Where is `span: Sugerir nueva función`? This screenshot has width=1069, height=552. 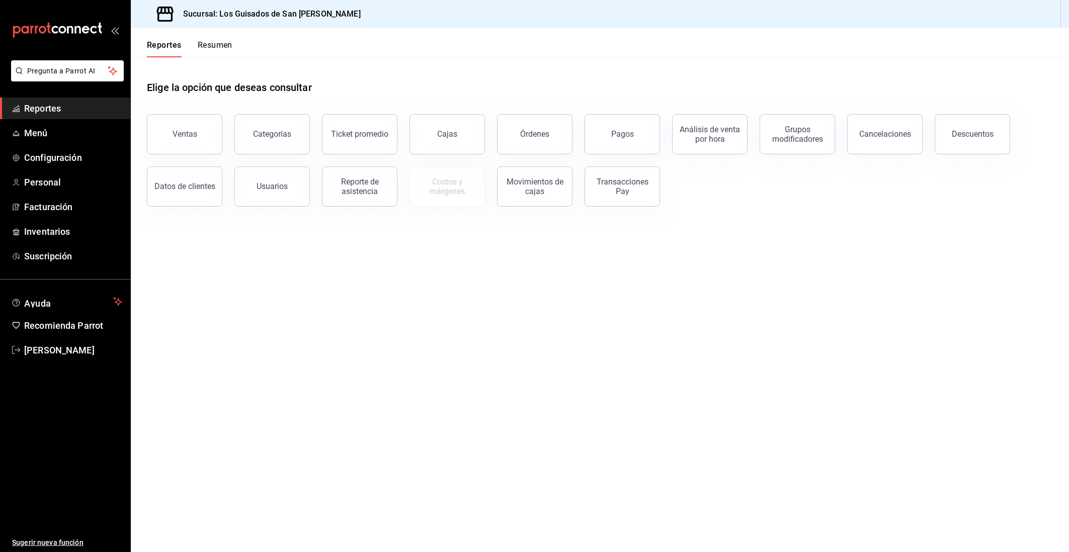 span: Sugerir nueva función is located at coordinates (67, 543).